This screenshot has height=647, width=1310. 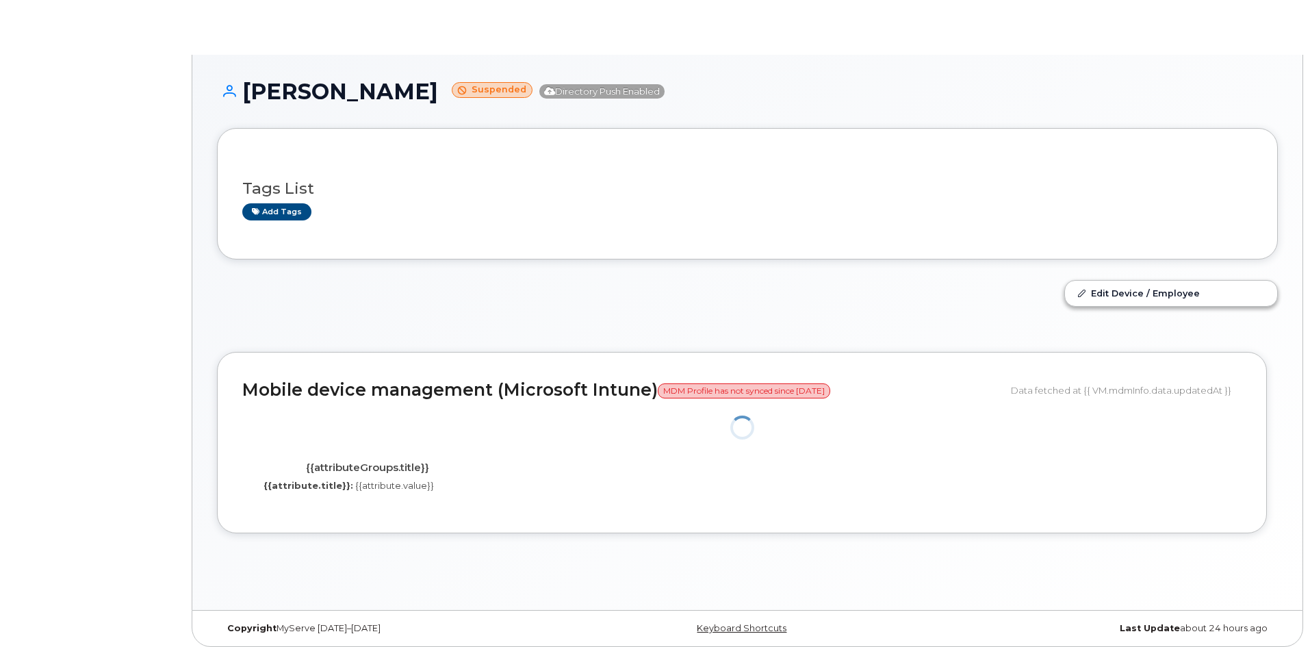 What do you see at coordinates (1150, 628) in the screenshot?
I see `strong: Last Update` at bounding box center [1150, 628].